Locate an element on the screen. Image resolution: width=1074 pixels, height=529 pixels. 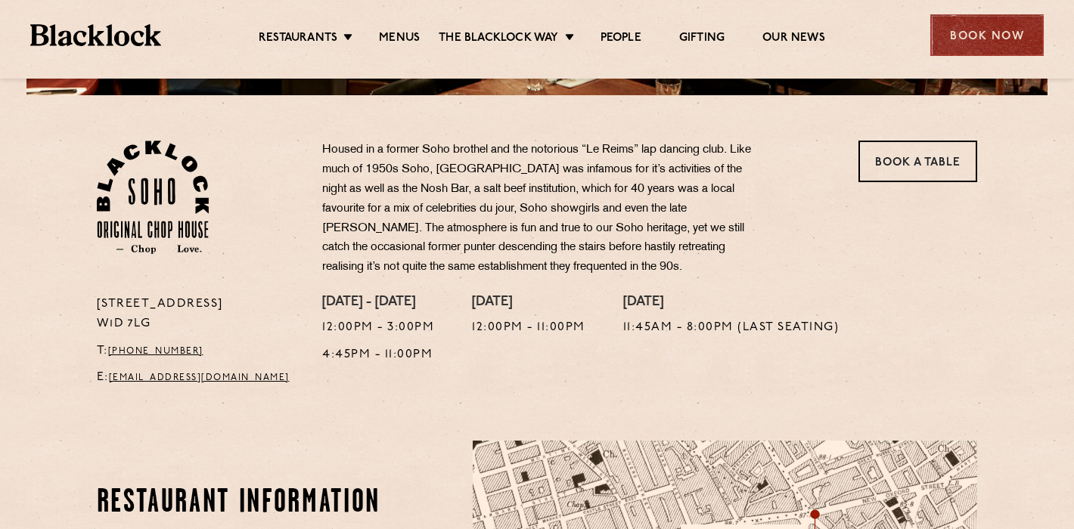
a: Our News is located at coordinates (793, 39).